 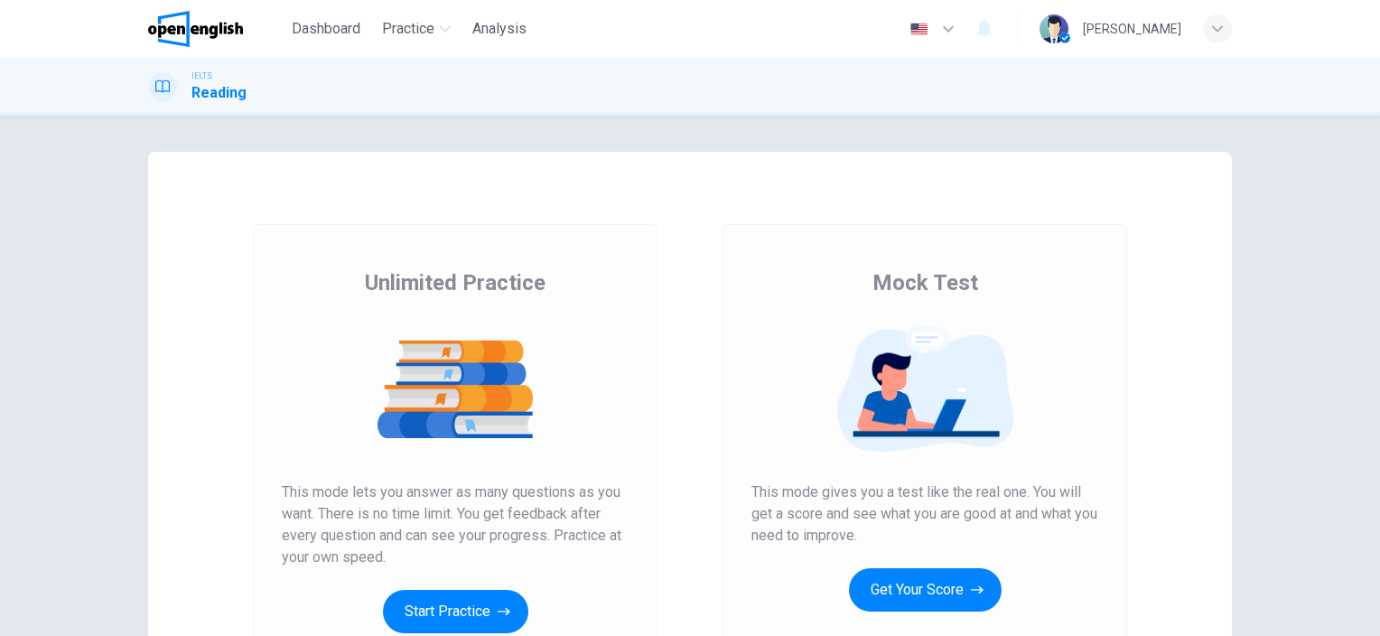 I want to click on button: Analysis, so click(x=500, y=29).